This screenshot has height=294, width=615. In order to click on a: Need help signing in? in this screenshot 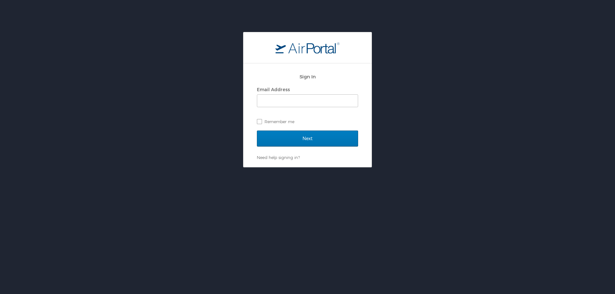, I will do `click(278, 158)`.